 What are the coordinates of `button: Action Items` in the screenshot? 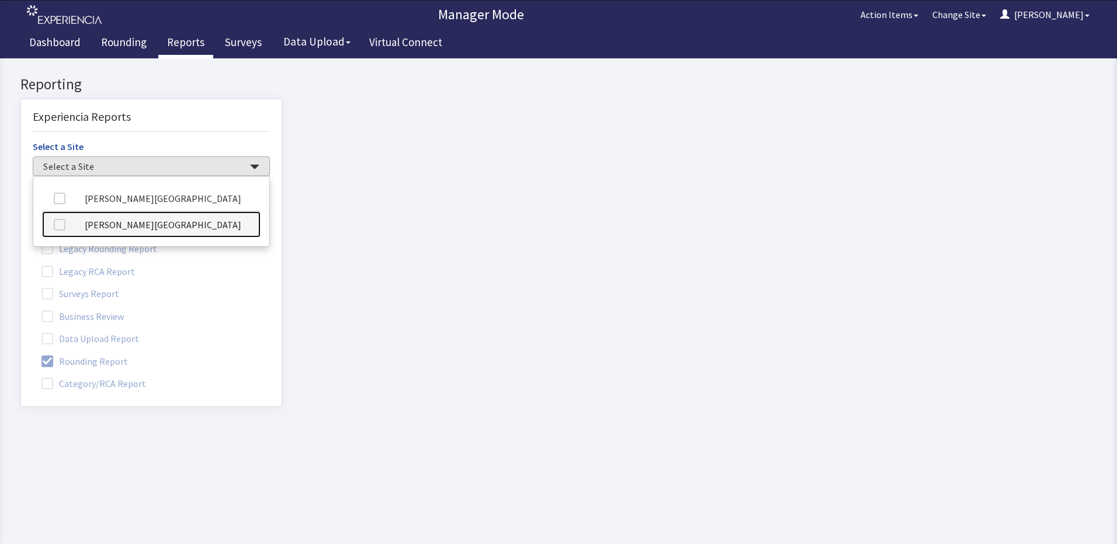 It's located at (889, 15).